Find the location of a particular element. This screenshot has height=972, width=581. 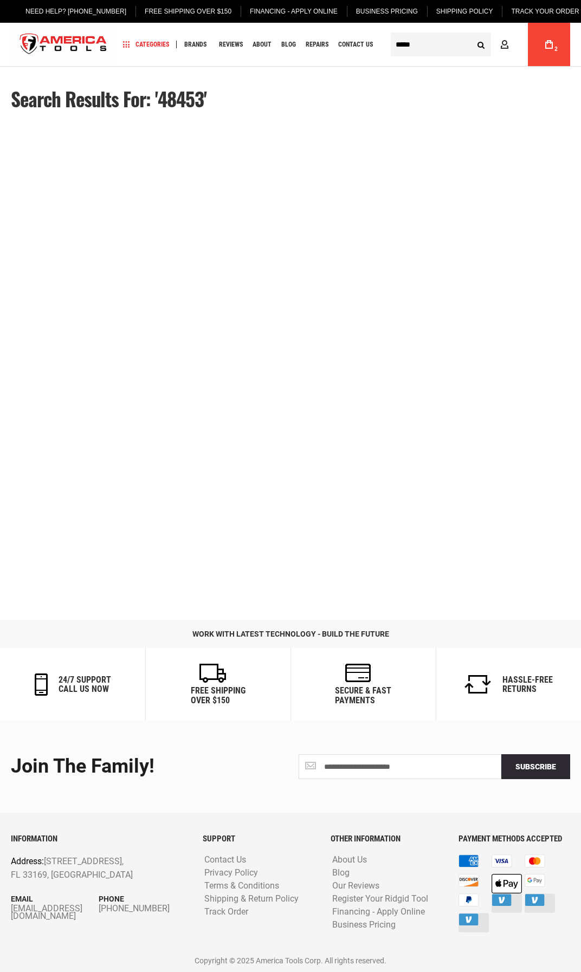

span: Address: is located at coordinates (27, 861).